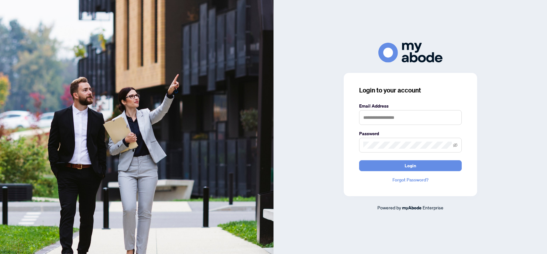 This screenshot has height=254, width=547. I want to click on img: ma-logo, so click(411, 52).